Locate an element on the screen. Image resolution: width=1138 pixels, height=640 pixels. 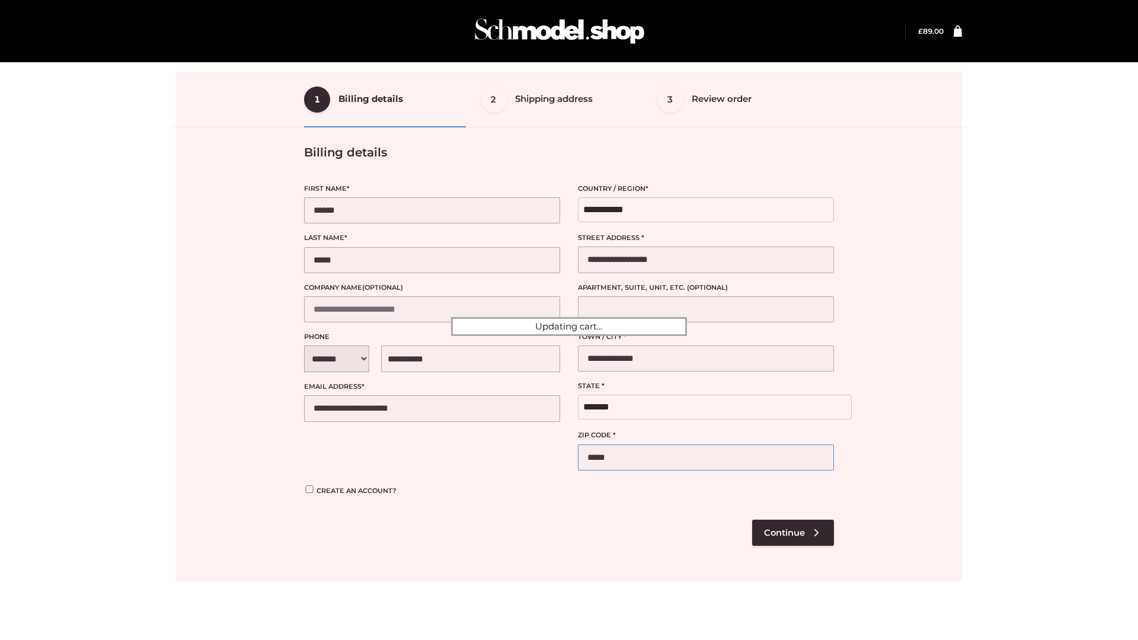
img: Schmodel Admin 964 is located at coordinates (560, 31).